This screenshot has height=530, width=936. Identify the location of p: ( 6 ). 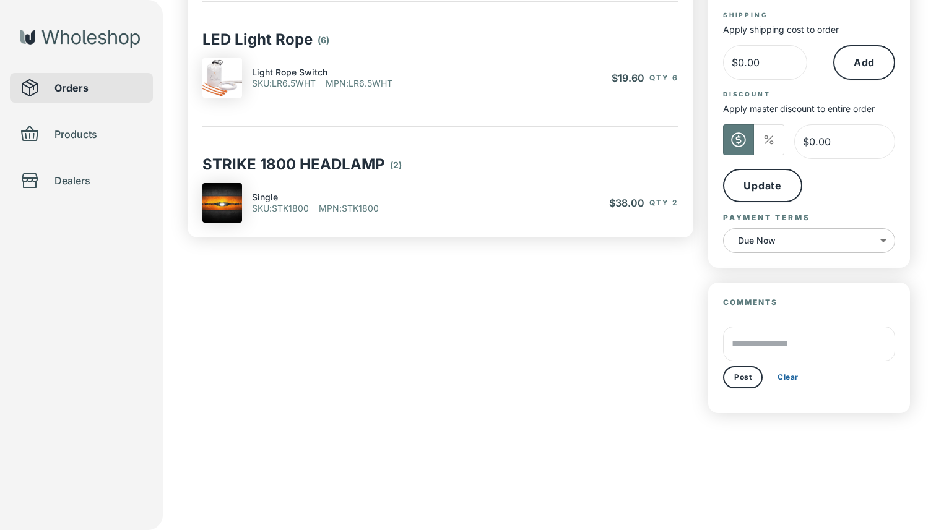
(323, 40).